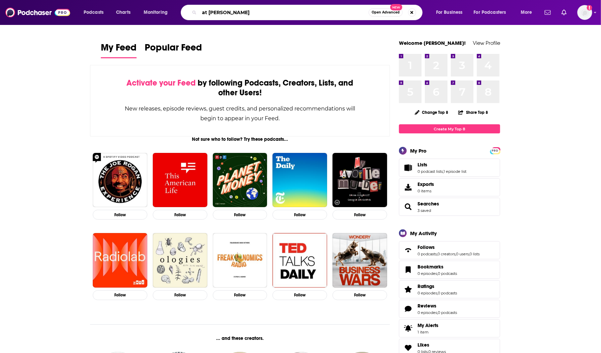 The image size is (601, 353). I want to click on a: Podchaser - Follow, Share and Rate Podcasts, so click(38, 12).